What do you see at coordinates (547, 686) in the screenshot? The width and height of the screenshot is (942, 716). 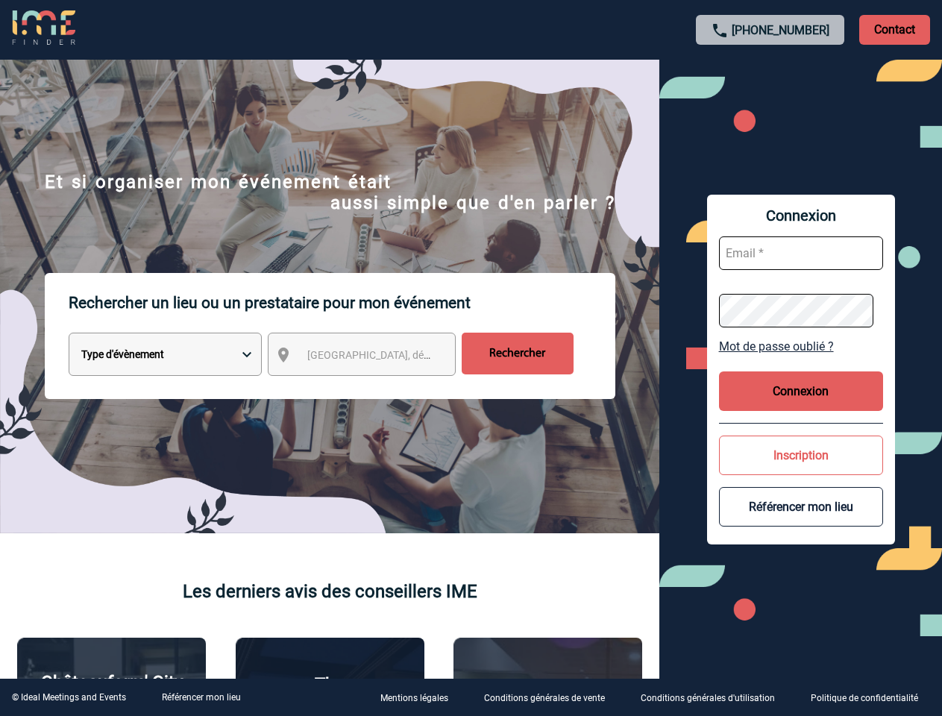 I see `p: Agence 2ISD` at bounding box center [547, 686].